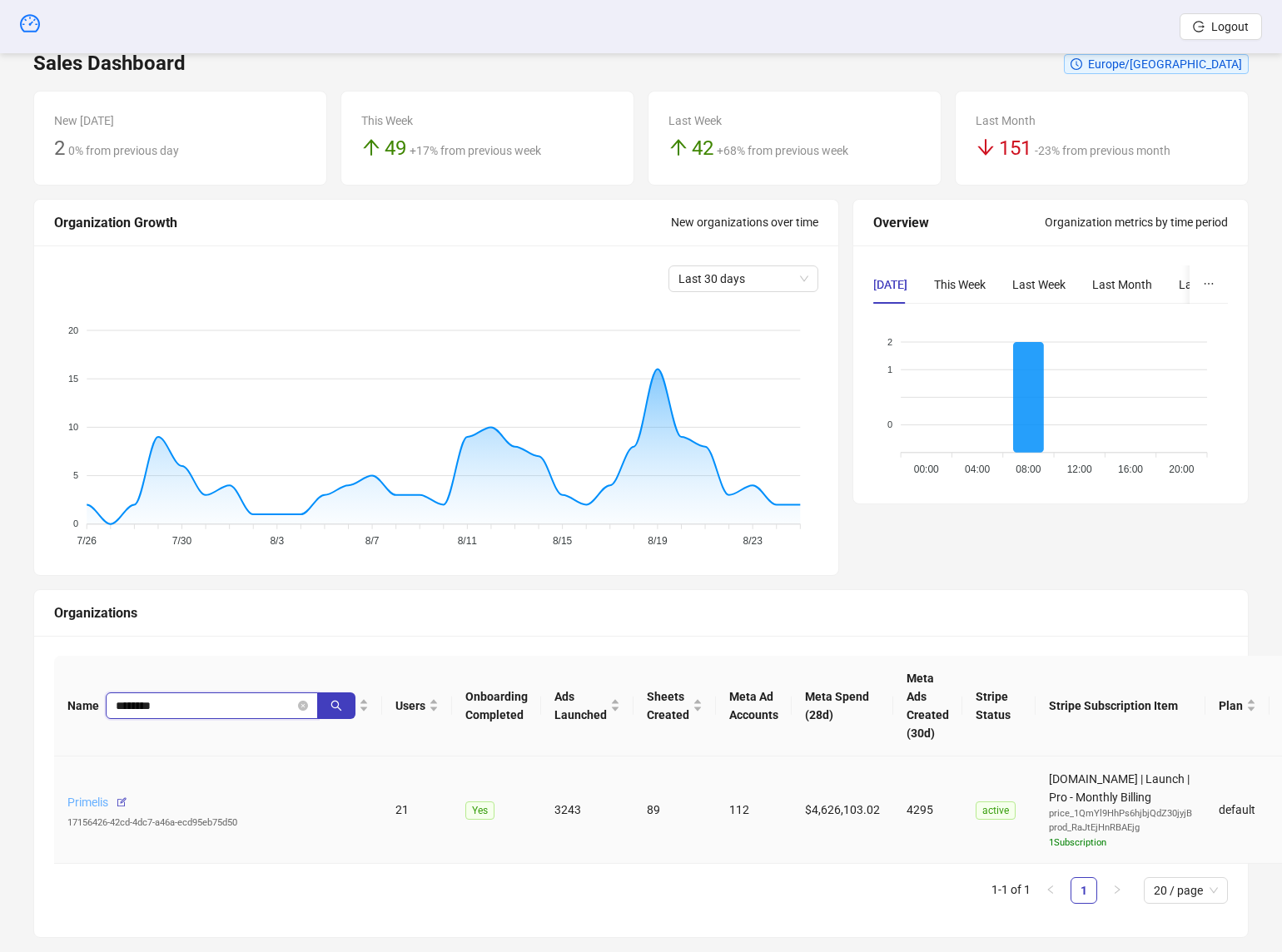 The height and width of the screenshot is (952, 1282). I want to click on th: Meta Ad Accounts, so click(753, 706).